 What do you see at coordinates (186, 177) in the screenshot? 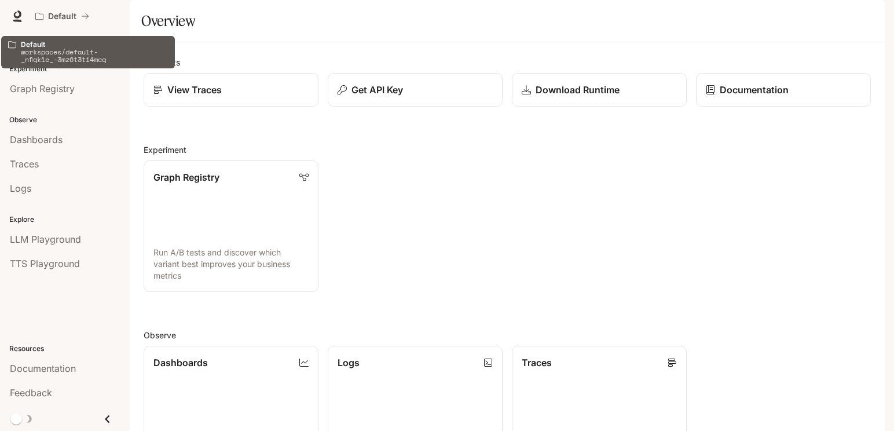
I see `p: Graph Registry` at bounding box center [186, 177].